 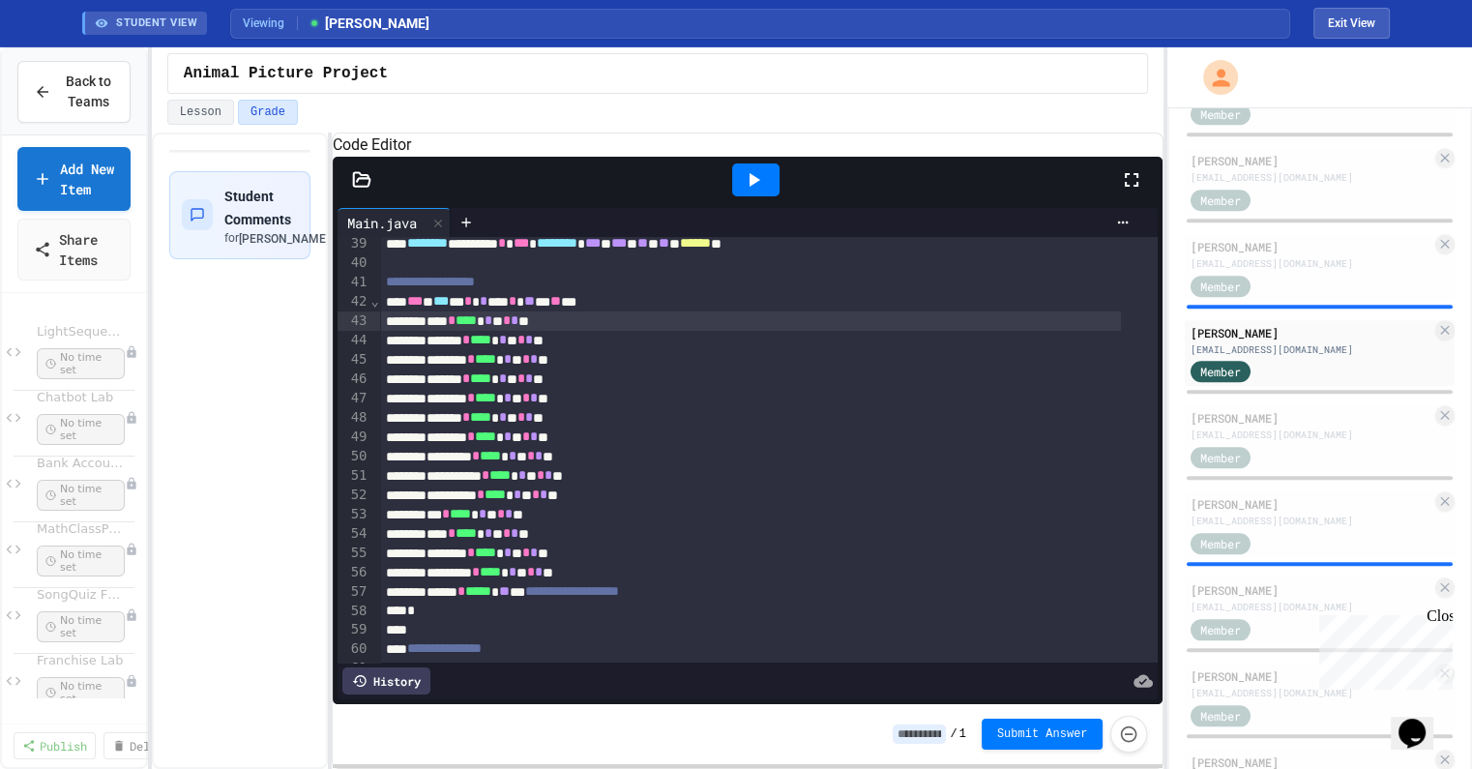 I want to click on div: 50, so click(x=353, y=456).